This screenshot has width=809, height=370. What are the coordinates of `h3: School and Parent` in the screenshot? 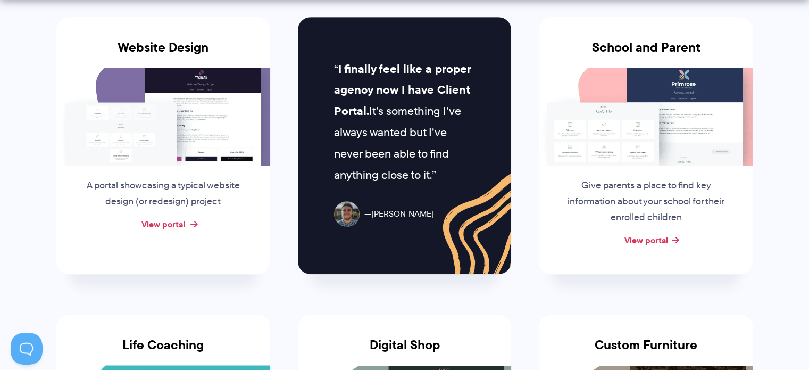 It's located at (646, 54).